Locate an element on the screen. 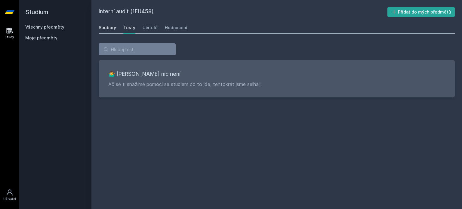 Image resolution: width=462 pixels, height=209 pixels. div: Učitelé is located at coordinates (150, 28).